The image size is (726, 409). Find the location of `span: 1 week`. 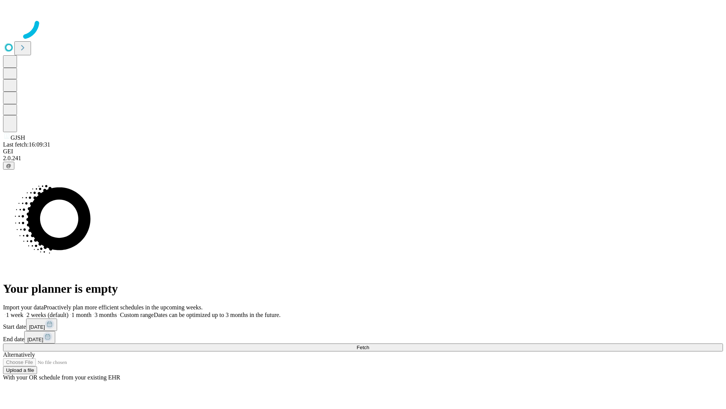

span: 1 week is located at coordinates (15, 314).